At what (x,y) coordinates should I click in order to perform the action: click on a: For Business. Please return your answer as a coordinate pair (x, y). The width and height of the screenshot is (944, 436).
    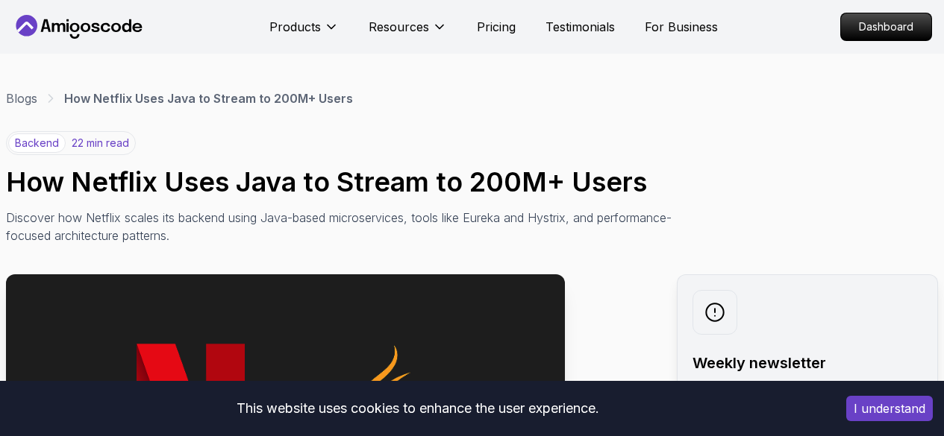
    Looking at the image, I should click on (681, 27).